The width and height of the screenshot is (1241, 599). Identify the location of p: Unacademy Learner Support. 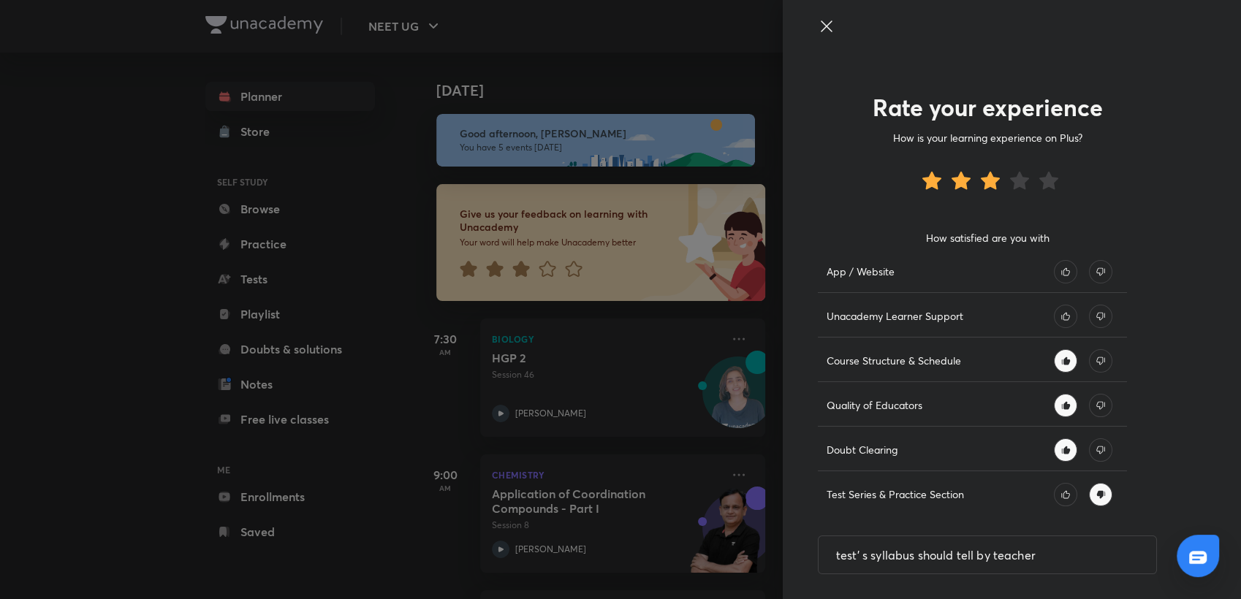
(895, 316).